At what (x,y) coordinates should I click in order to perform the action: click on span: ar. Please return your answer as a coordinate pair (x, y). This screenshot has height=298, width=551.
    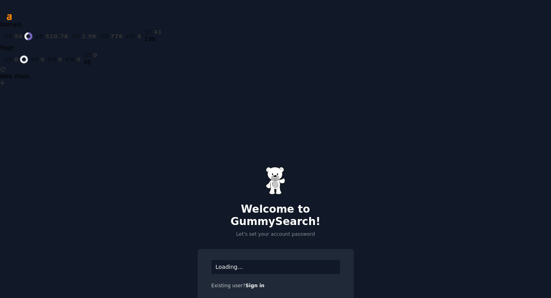
    Looking at the image, I should click on (40, 36).